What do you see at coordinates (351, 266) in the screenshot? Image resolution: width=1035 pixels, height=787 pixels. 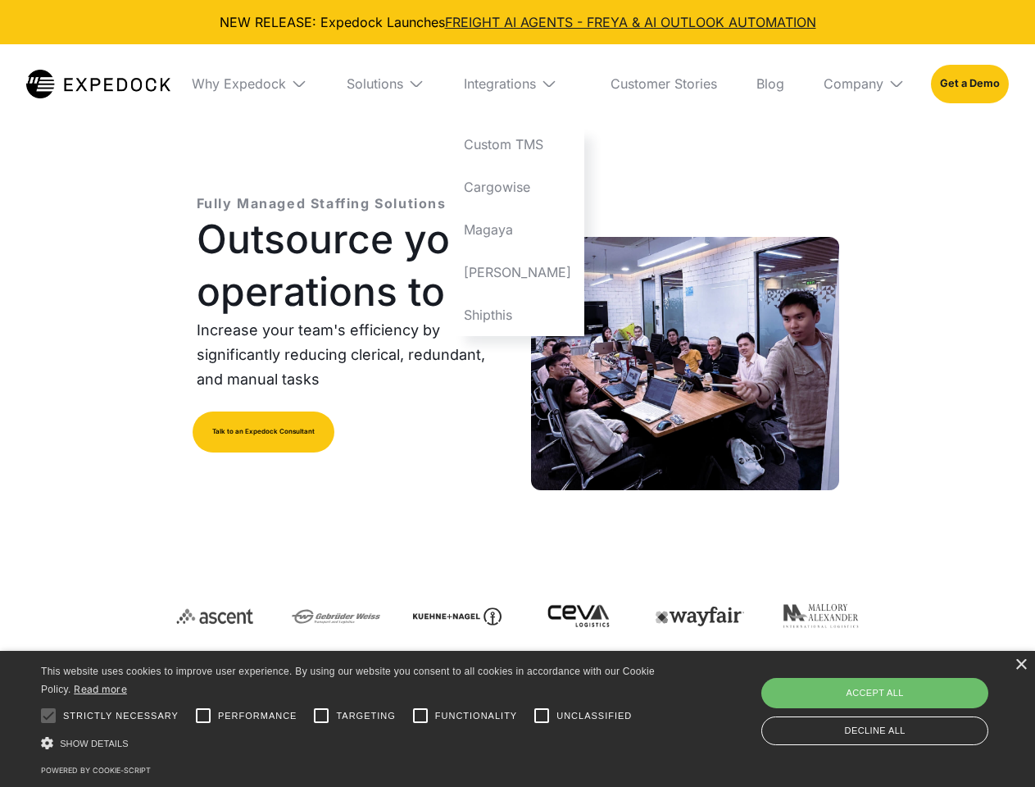 I see `h1: Outsource your operations to` at bounding box center [351, 266].